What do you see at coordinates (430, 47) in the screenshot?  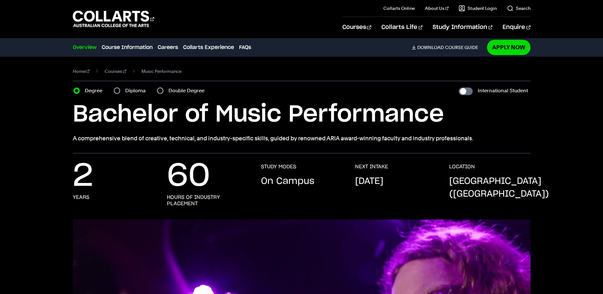 I see `span: Download` at bounding box center [430, 47].